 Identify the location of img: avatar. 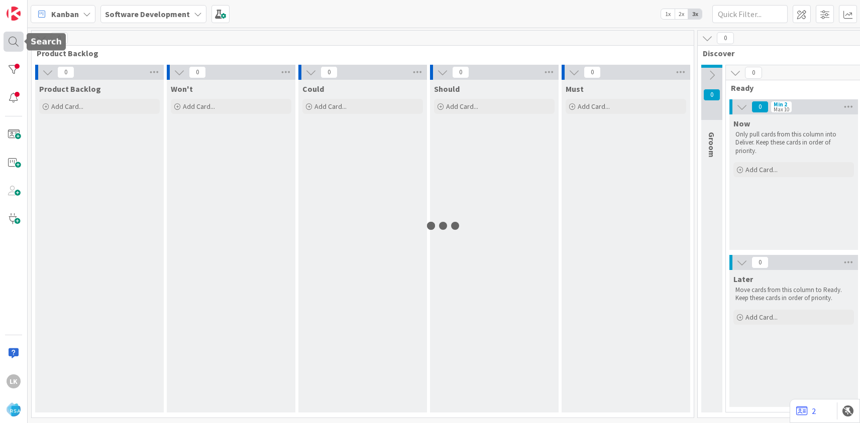
(14, 410).